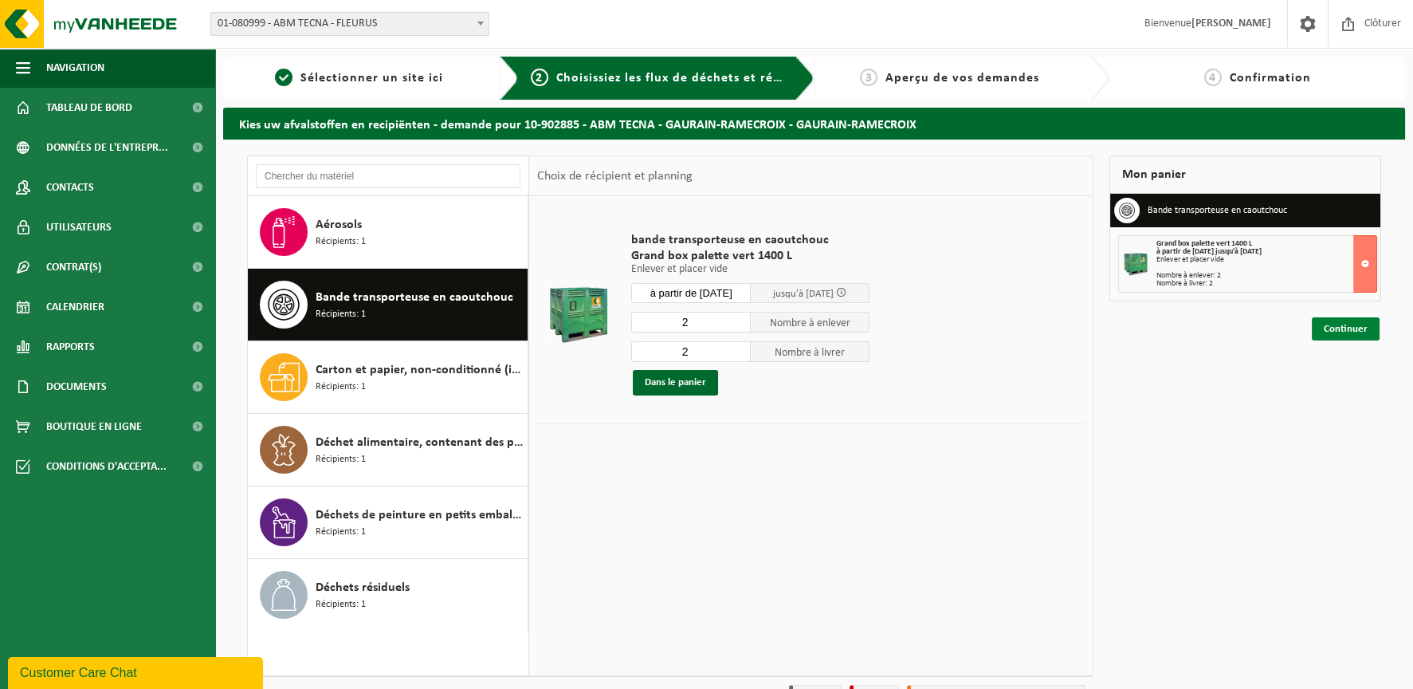 This screenshot has width=1413, height=689. What do you see at coordinates (1346, 328) in the screenshot?
I see `a: Continuer` at bounding box center [1346, 328].